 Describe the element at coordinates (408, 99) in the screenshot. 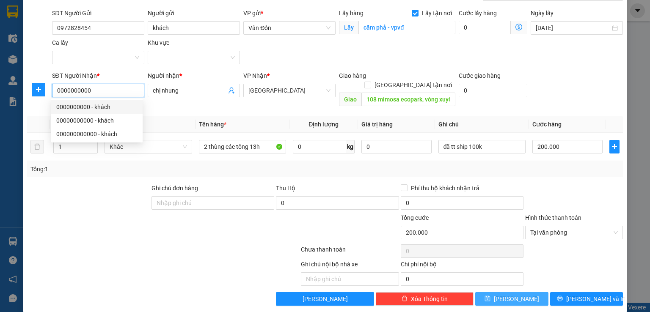

I see `input: Dọc đường` at that location.